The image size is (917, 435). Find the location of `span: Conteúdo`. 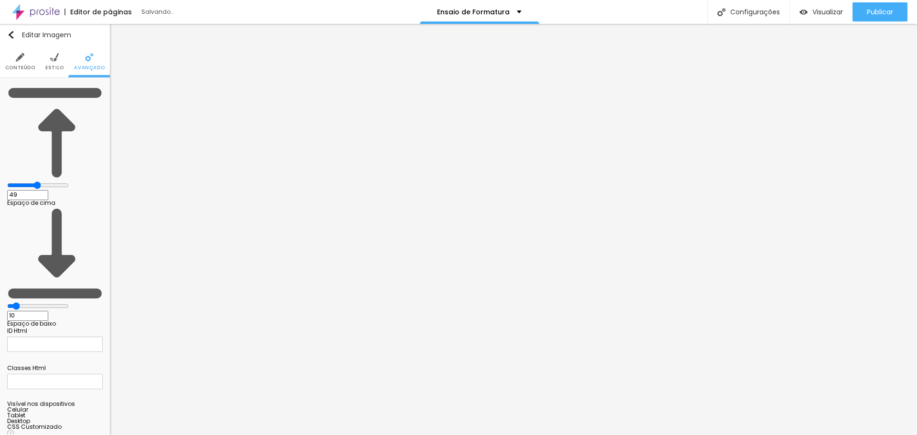

span: Conteúdo is located at coordinates (20, 68).